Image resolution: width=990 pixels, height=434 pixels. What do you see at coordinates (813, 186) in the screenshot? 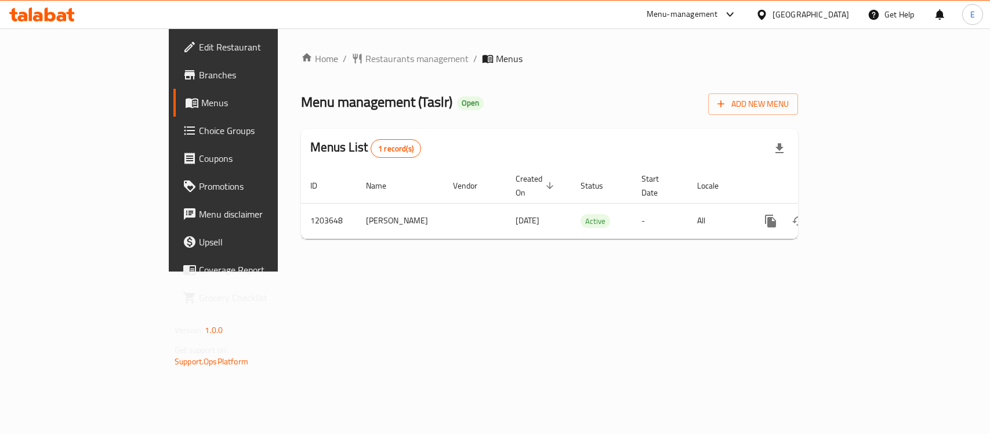
I see `th: Actions` at bounding box center [813, 186].